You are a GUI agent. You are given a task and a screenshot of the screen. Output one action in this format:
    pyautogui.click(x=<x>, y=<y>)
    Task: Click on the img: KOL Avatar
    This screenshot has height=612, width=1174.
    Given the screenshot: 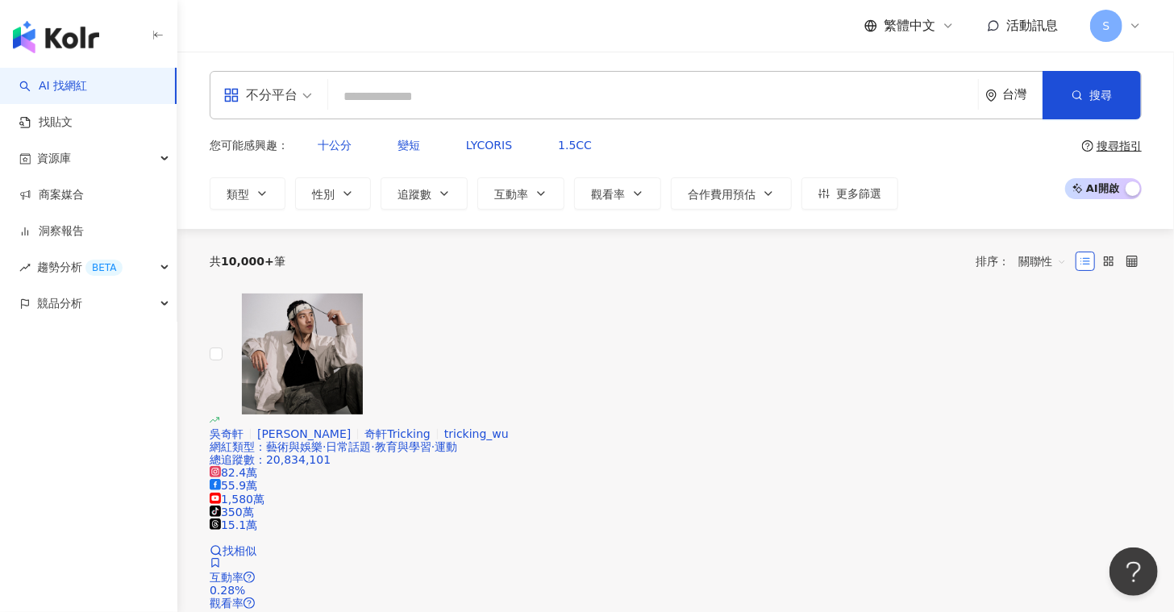 What is the action you would take?
    pyautogui.click(x=302, y=354)
    